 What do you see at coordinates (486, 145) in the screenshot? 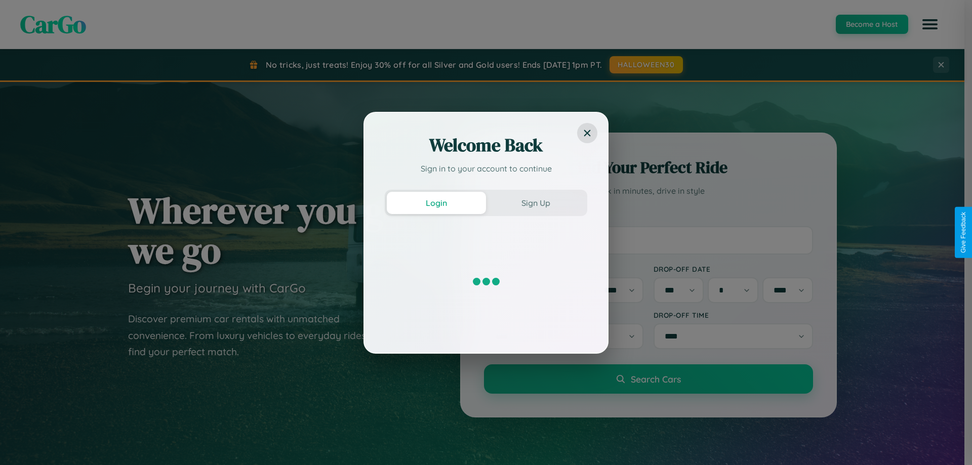
I see `h2: Welcome Back` at bounding box center [486, 145].